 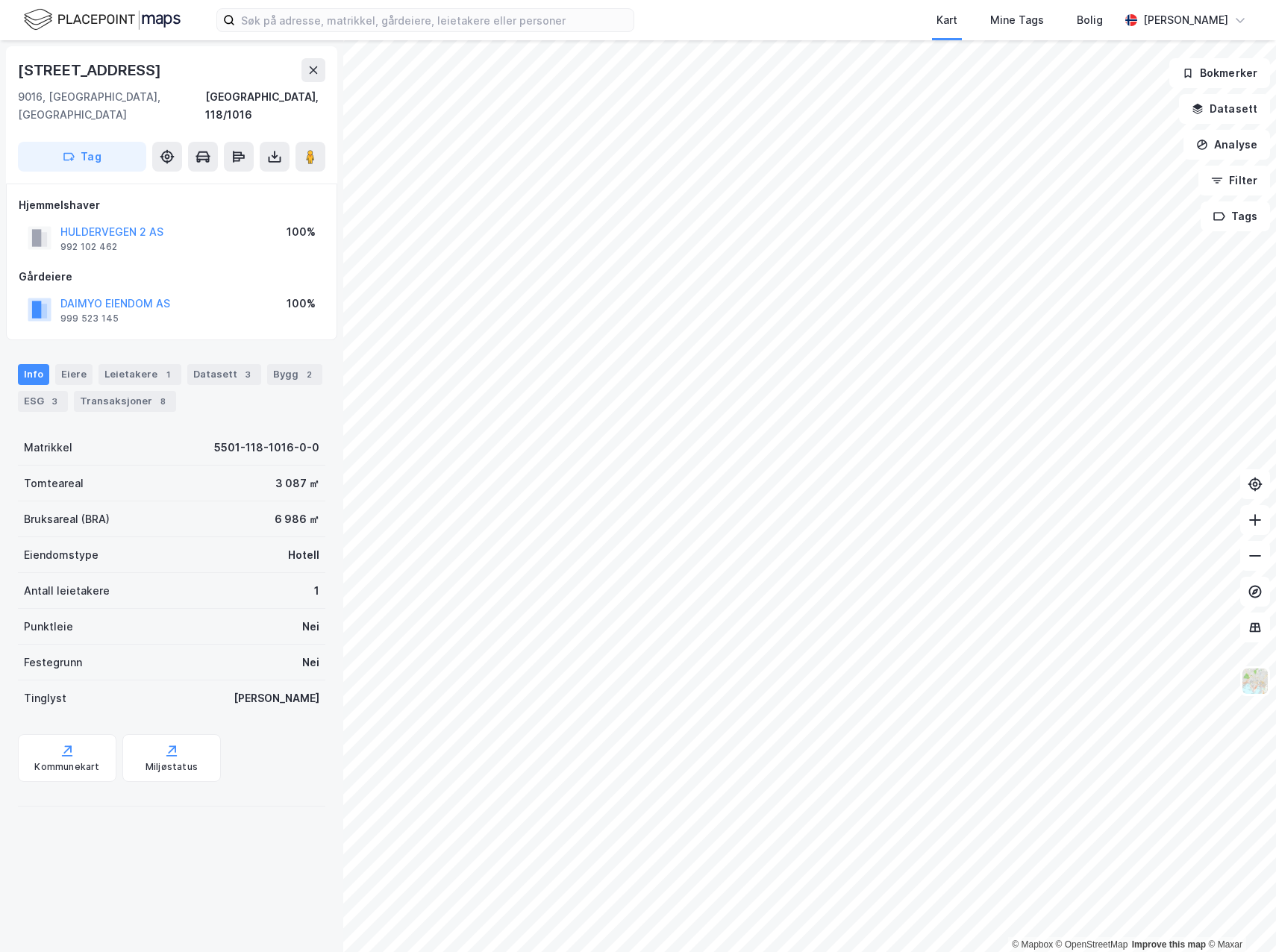 I want to click on div: Kommunekart, so click(x=66, y=768).